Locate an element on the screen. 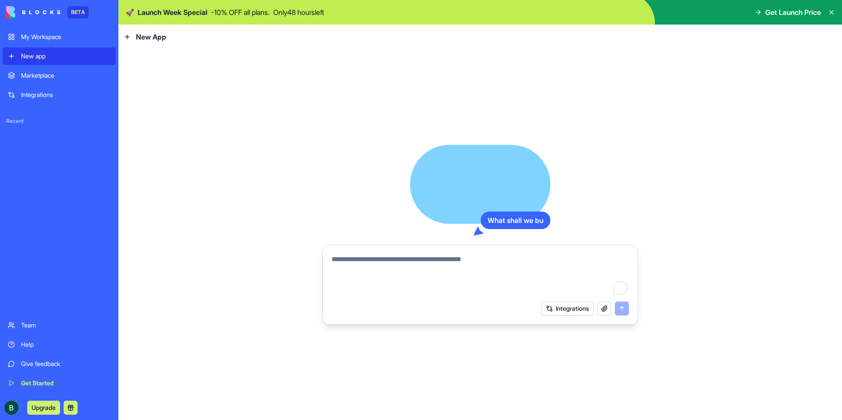 The width and height of the screenshot is (842, 420). div: BETA is located at coordinates (78, 12).